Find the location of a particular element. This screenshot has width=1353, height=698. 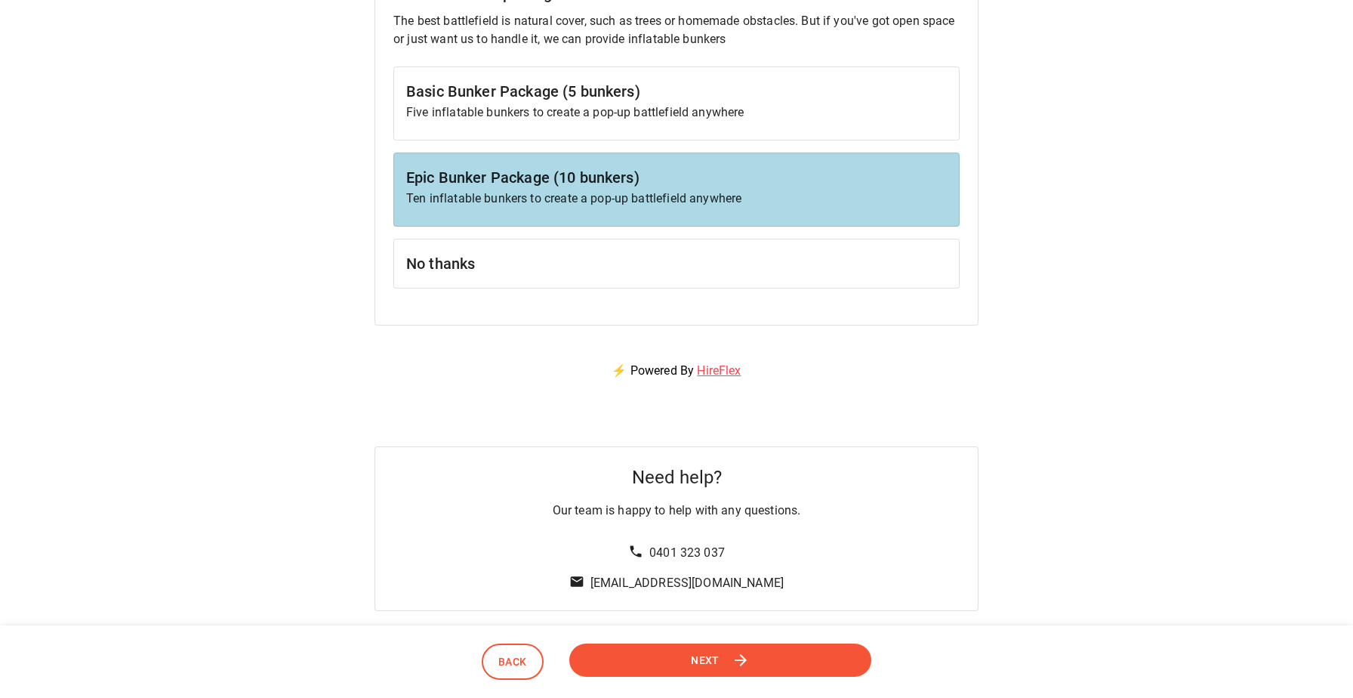

p: ⚡ Powered By is located at coordinates (676, 371).